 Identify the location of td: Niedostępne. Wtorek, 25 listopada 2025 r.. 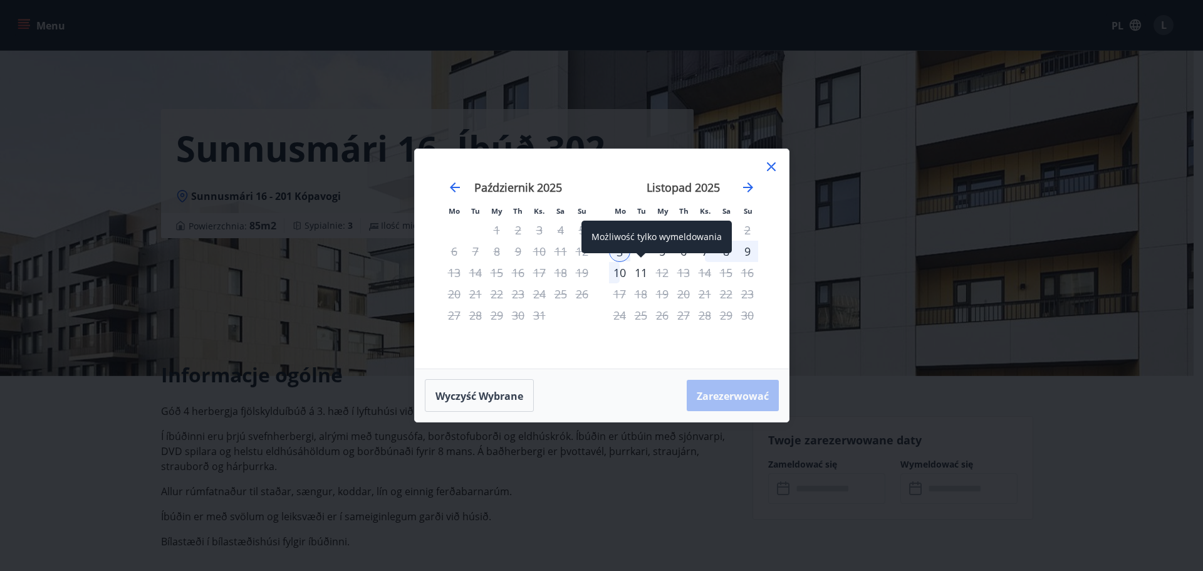
(641, 315).